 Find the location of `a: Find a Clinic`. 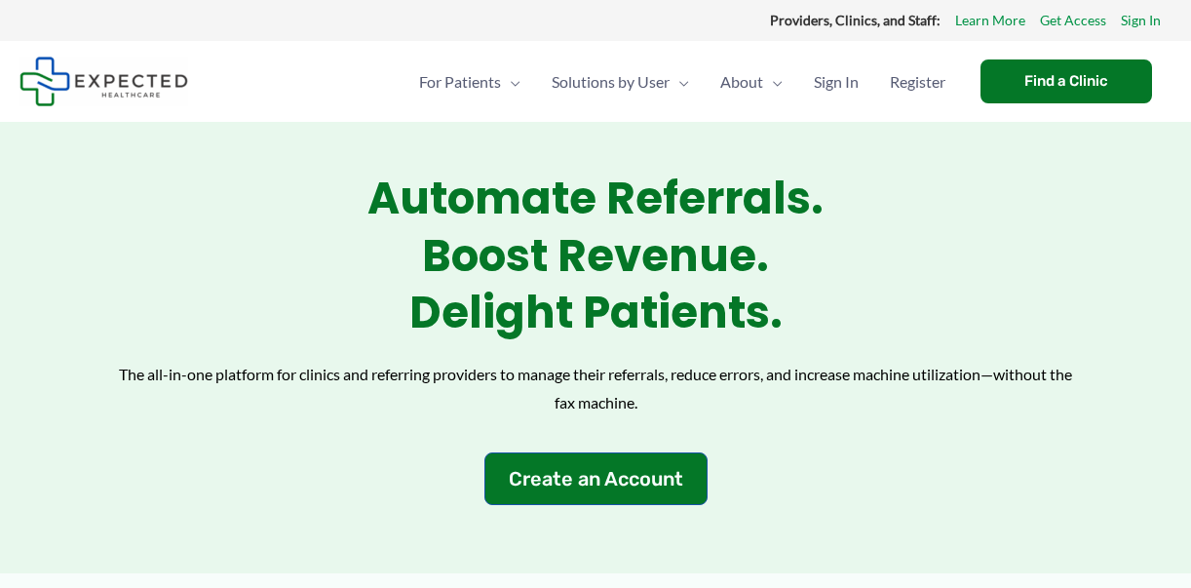

a: Find a Clinic is located at coordinates (1067, 81).